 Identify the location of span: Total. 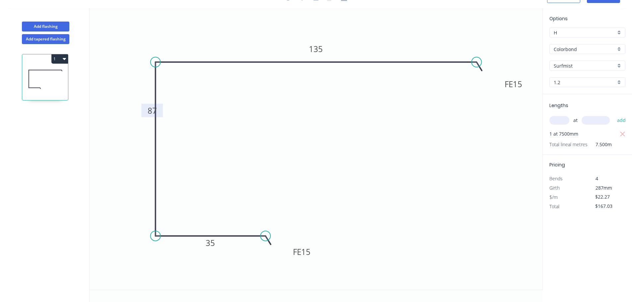
(554, 206).